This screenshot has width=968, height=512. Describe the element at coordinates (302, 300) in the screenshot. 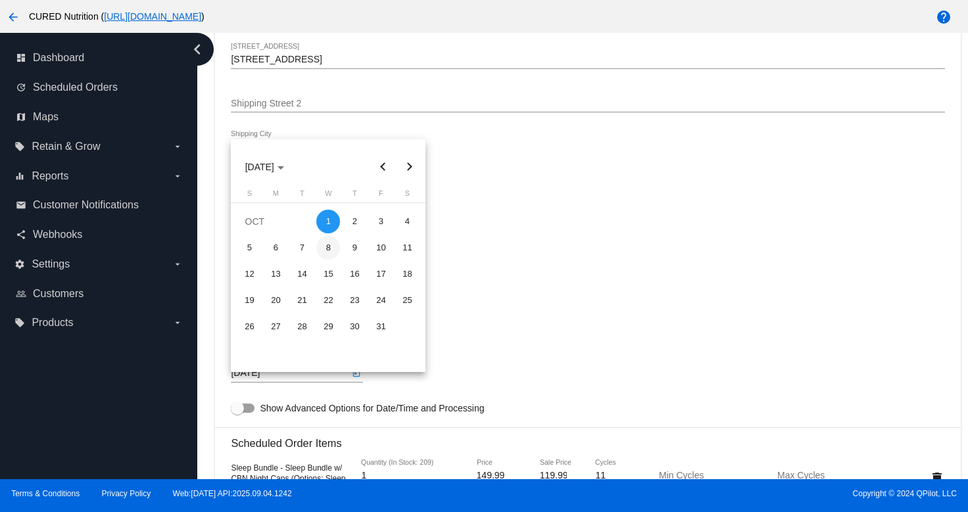

I see `div: 21` at that location.